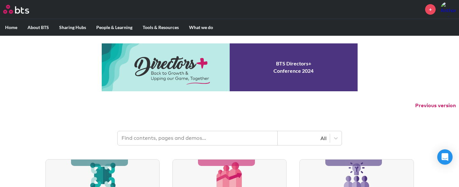 This screenshot has height=187, width=459. What do you see at coordinates (435, 106) in the screenshot?
I see `button: Previous version` at bounding box center [435, 106].